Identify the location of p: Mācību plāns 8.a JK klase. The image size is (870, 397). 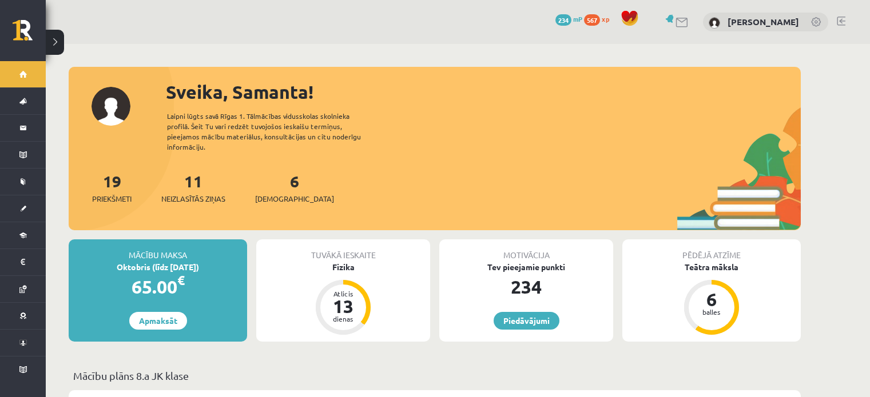
(434, 376).